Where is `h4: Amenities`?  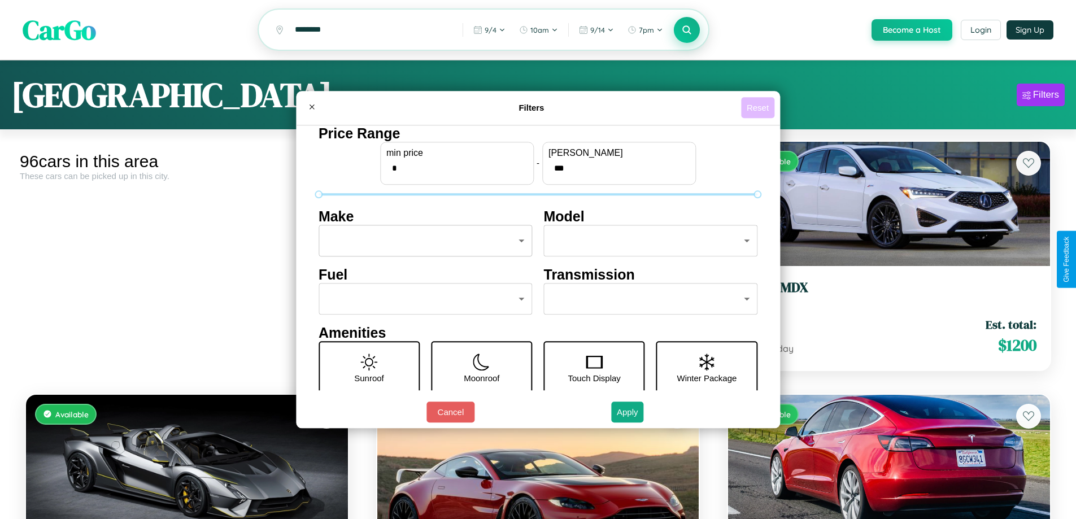
h4: Amenities is located at coordinates (538, 333).